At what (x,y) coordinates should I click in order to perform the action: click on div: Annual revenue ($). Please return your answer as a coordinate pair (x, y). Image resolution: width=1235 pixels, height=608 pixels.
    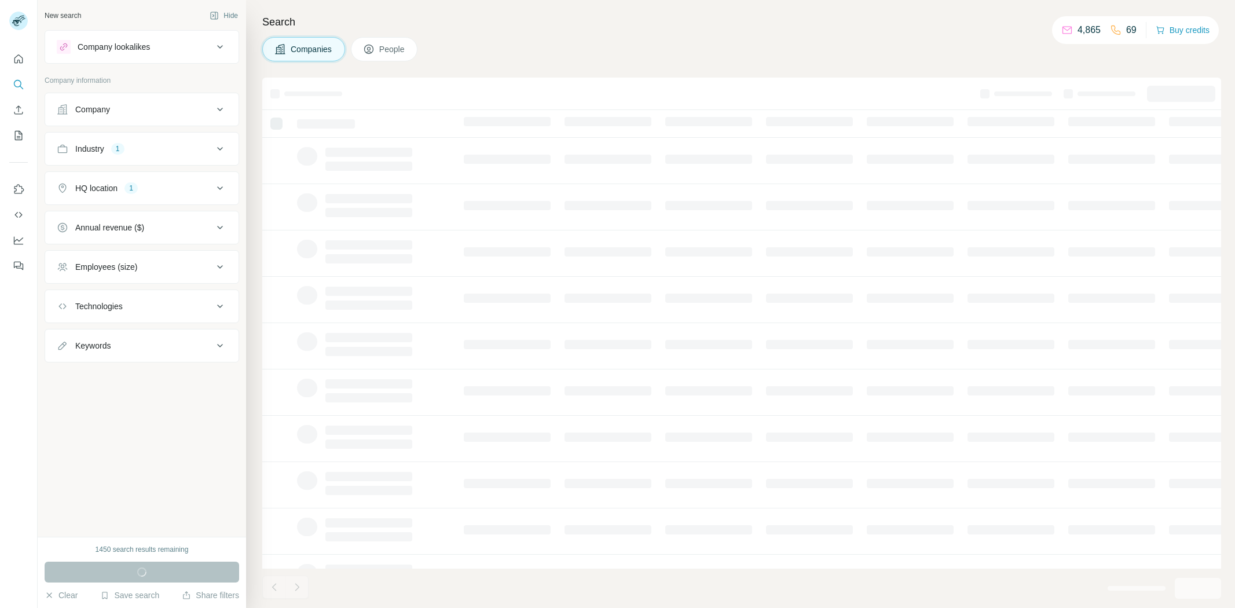
    Looking at the image, I should click on (109, 228).